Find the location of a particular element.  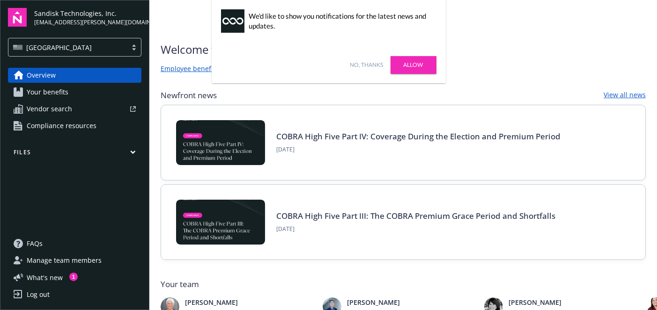

img: BLOG-Card Image - Compliance - COBRA High Five Pt 4 - 09-04-25.jpg is located at coordinates (220, 143).